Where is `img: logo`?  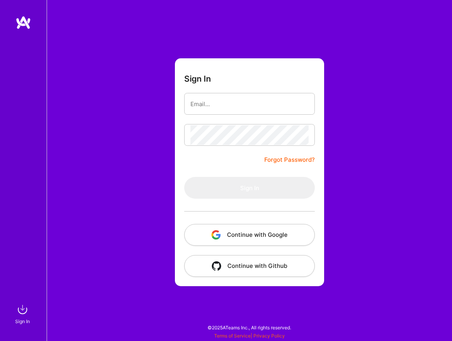
img: logo is located at coordinates (23, 23).